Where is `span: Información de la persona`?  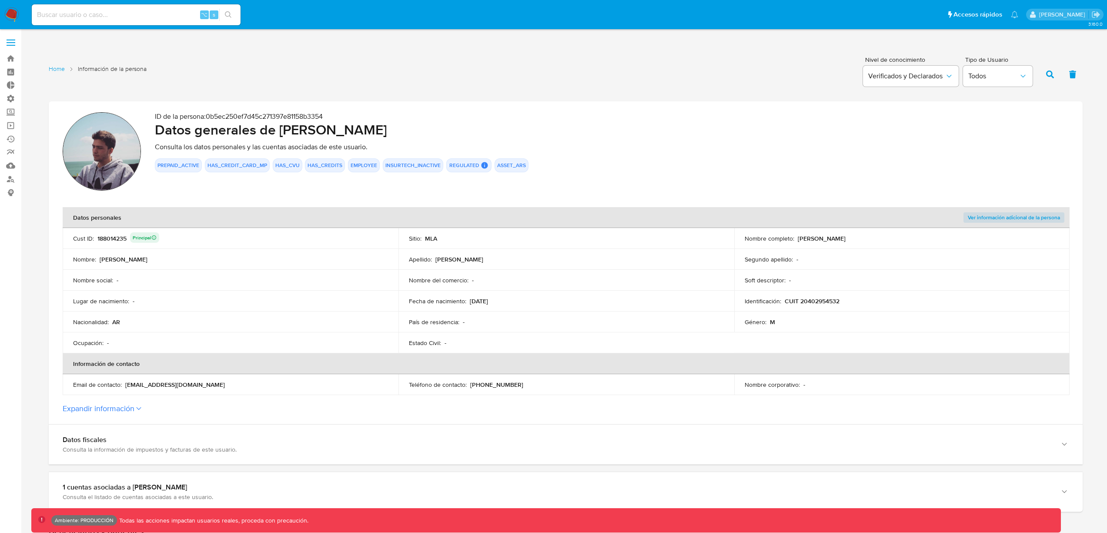 span: Información de la persona is located at coordinates (112, 69).